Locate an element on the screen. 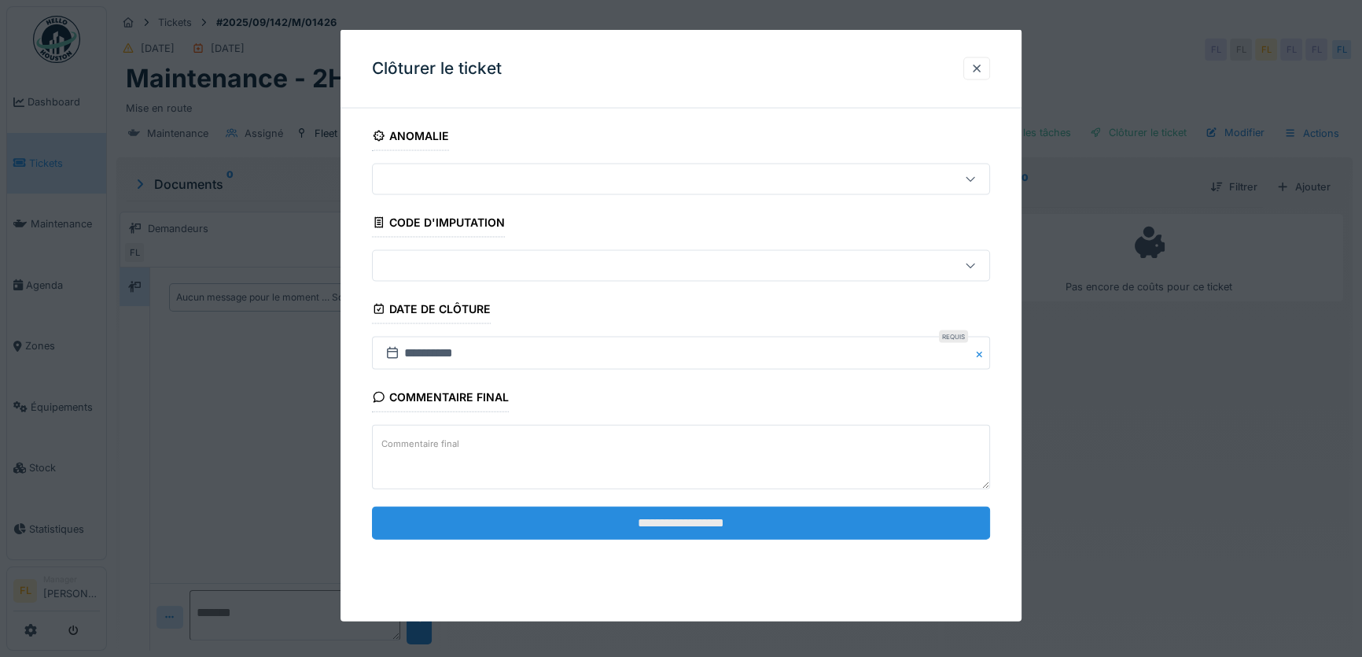 This screenshot has width=1362, height=657. div: Code d'imputation is located at coordinates (438, 224).